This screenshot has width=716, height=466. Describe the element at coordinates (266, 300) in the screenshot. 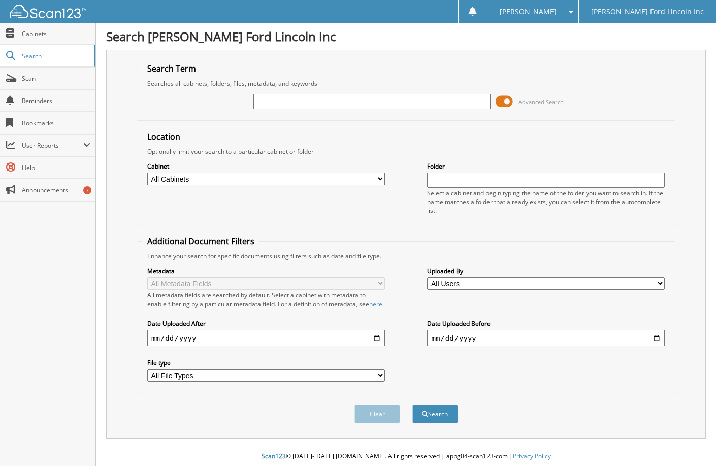

I see `div: All metadata fields are searched by default. Select a cabinet with metadata to enable filtering b...` at that location.